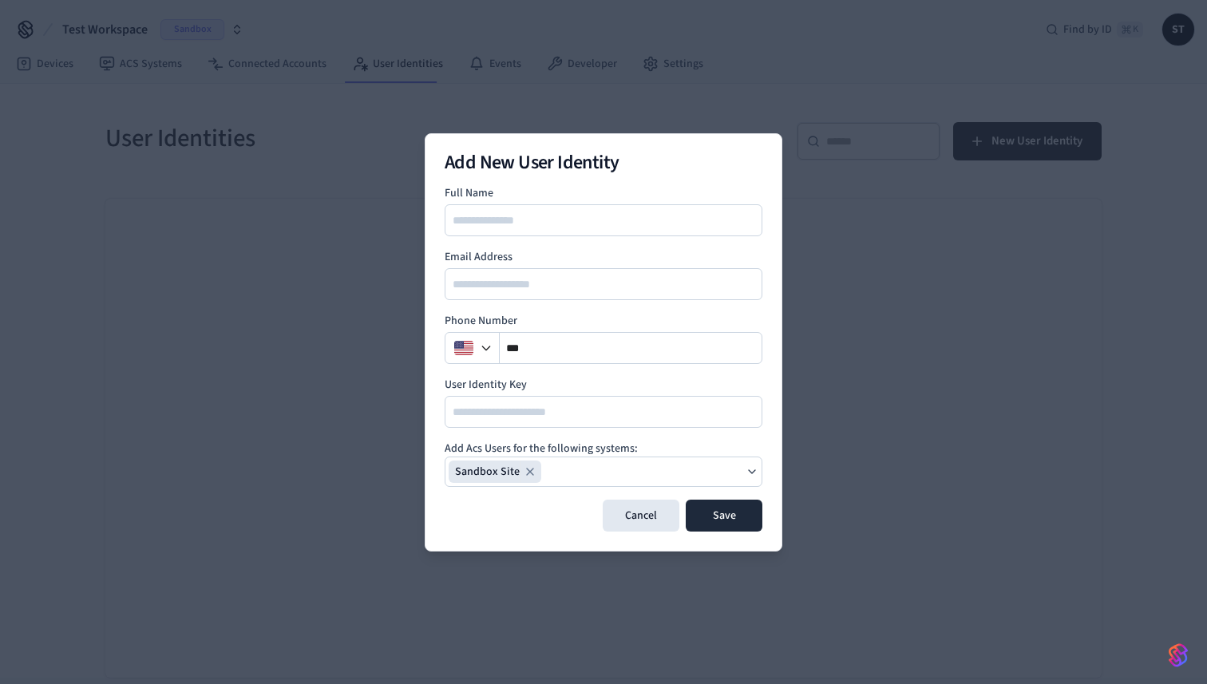 Image resolution: width=1207 pixels, height=684 pixels. I want to click on button: Sandbox Site, so click(604, 472).